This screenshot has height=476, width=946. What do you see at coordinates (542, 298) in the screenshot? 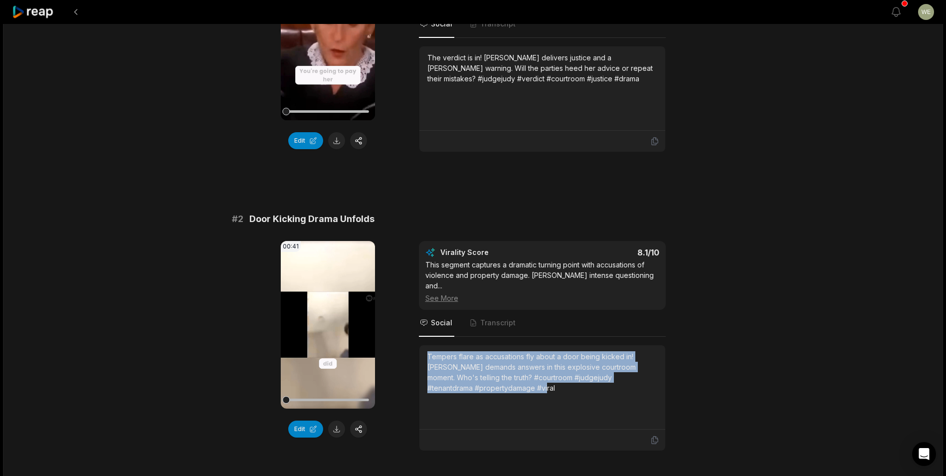
I see `div: See More` at bounding box center [542, 298].